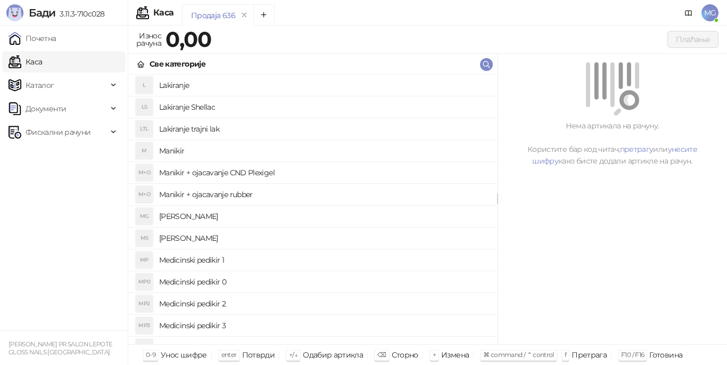 The width and height of the screenshot is (727, 365). Describe the element at coordinates (144, 282) in the screenshot. I see `div: MP0` at that location.